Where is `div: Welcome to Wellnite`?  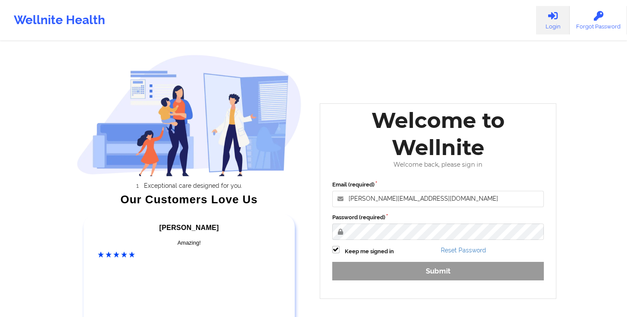
div: Welcome to Wellnite is located at coordinates (438, 134).